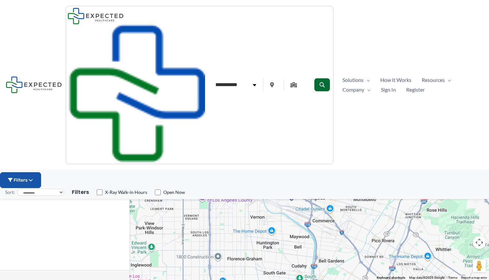 The height and width of the screenshot is (280, 489). Describe the element at coordinates (479, 242) in the screenshot. I see `button: Map camera controls` at that location.